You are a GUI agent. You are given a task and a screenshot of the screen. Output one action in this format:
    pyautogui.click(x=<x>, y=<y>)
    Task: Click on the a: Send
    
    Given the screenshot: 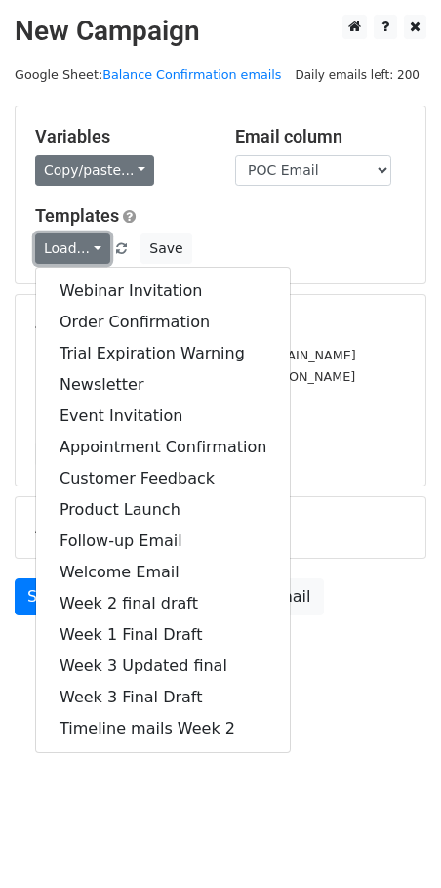 What is the action you would take?
    pyautogui.click(x=47, y=597)
    